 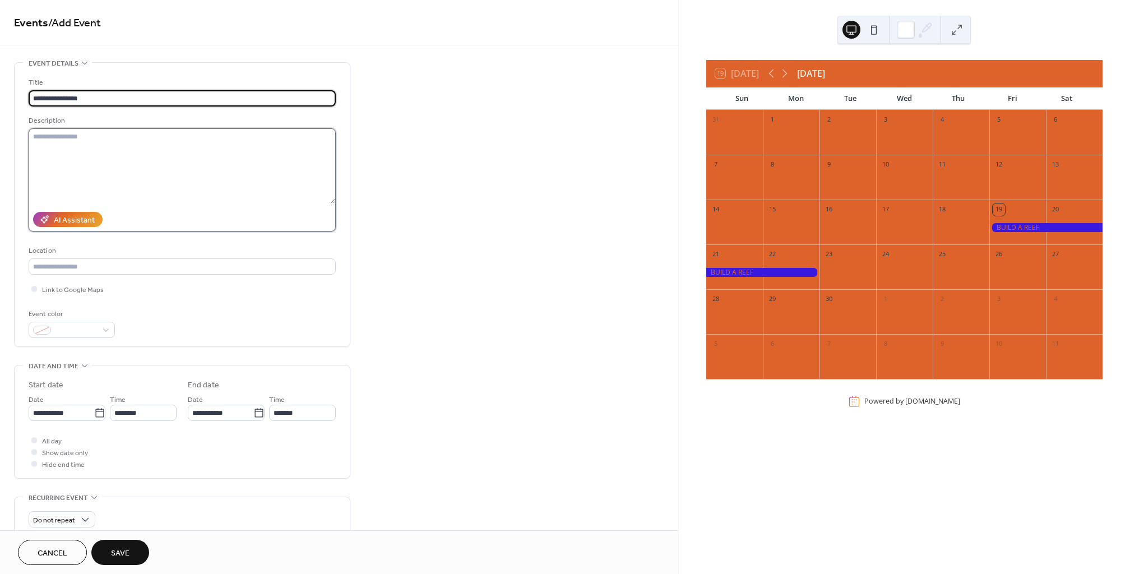 What do you see at coordinates (850, 99) in the screenshot?
I see `div: Tue` at bounding box center [850, 99].